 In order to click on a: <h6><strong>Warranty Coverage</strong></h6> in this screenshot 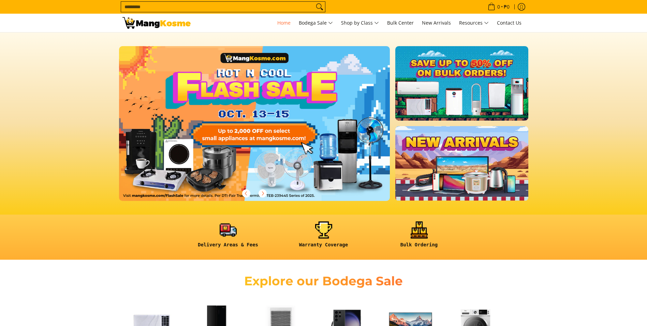, I will do `click(324, 237)`.